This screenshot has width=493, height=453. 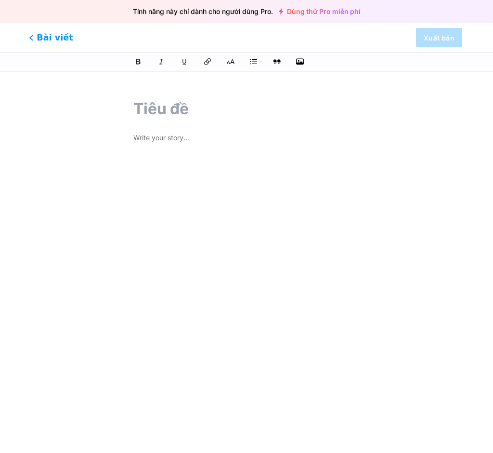 I want to click on font: Dùng thử Pro miễn phí, so click(x=324, y=11).